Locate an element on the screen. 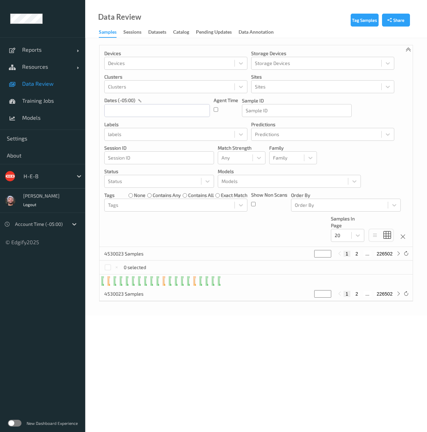 This screenshot has width=427, height=432. a: Catalog is located at coordinates (184, 32).